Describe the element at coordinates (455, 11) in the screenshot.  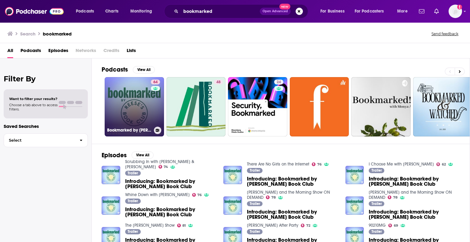
I see `span: Logged in as mfurr` at that location.